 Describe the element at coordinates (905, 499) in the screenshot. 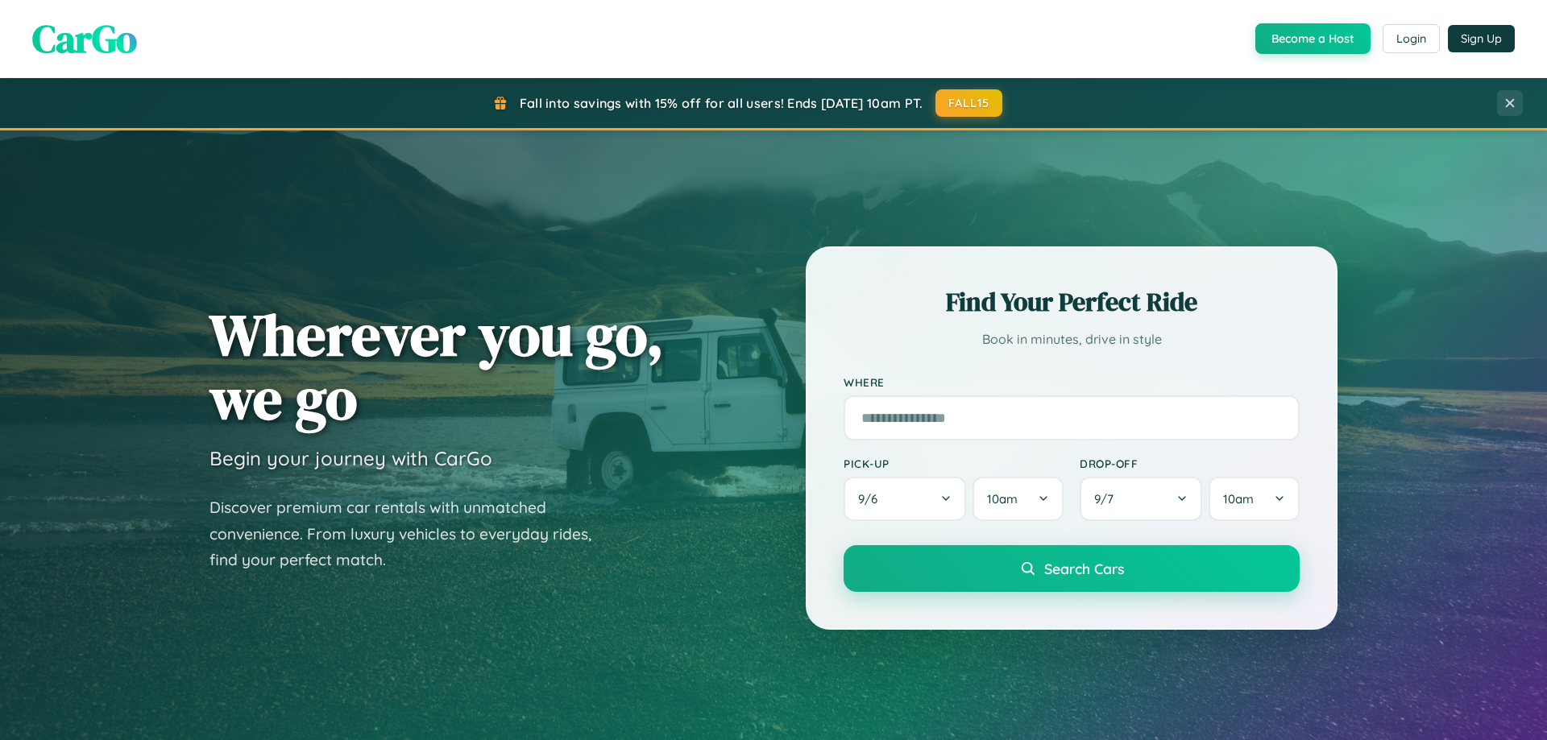

I see `button: 9/6` at that location.